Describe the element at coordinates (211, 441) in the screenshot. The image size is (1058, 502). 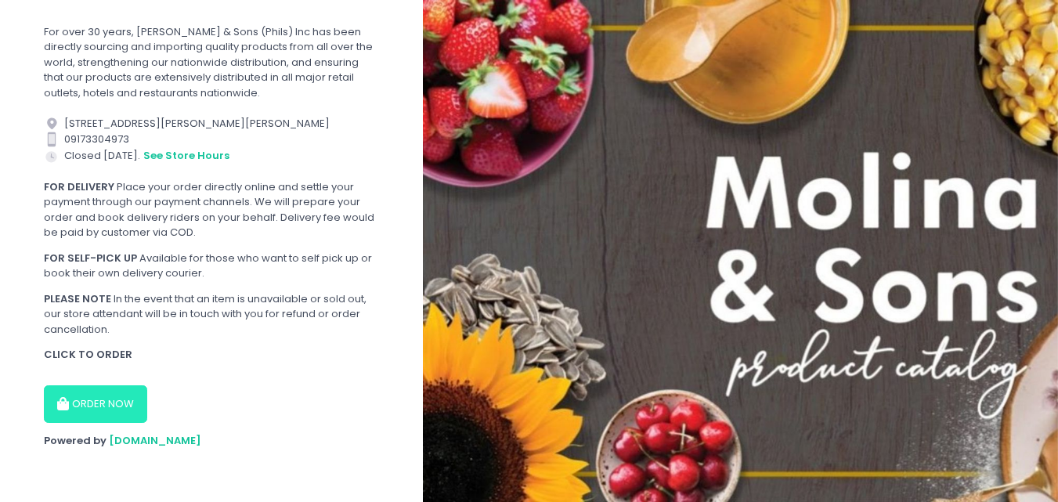
I see `div: Powered by` at that location.